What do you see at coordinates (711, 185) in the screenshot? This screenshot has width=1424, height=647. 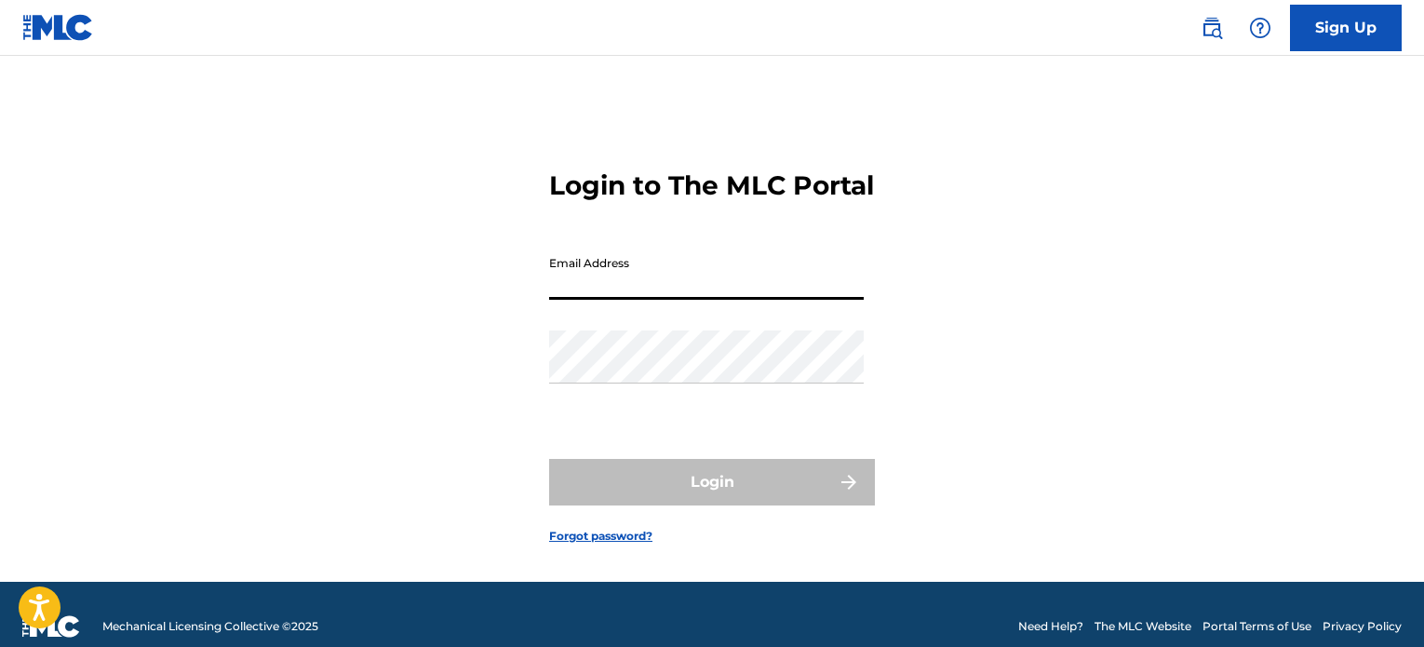 I see `h3: Login to The MLC Portal` at bounding box center [711, 185].